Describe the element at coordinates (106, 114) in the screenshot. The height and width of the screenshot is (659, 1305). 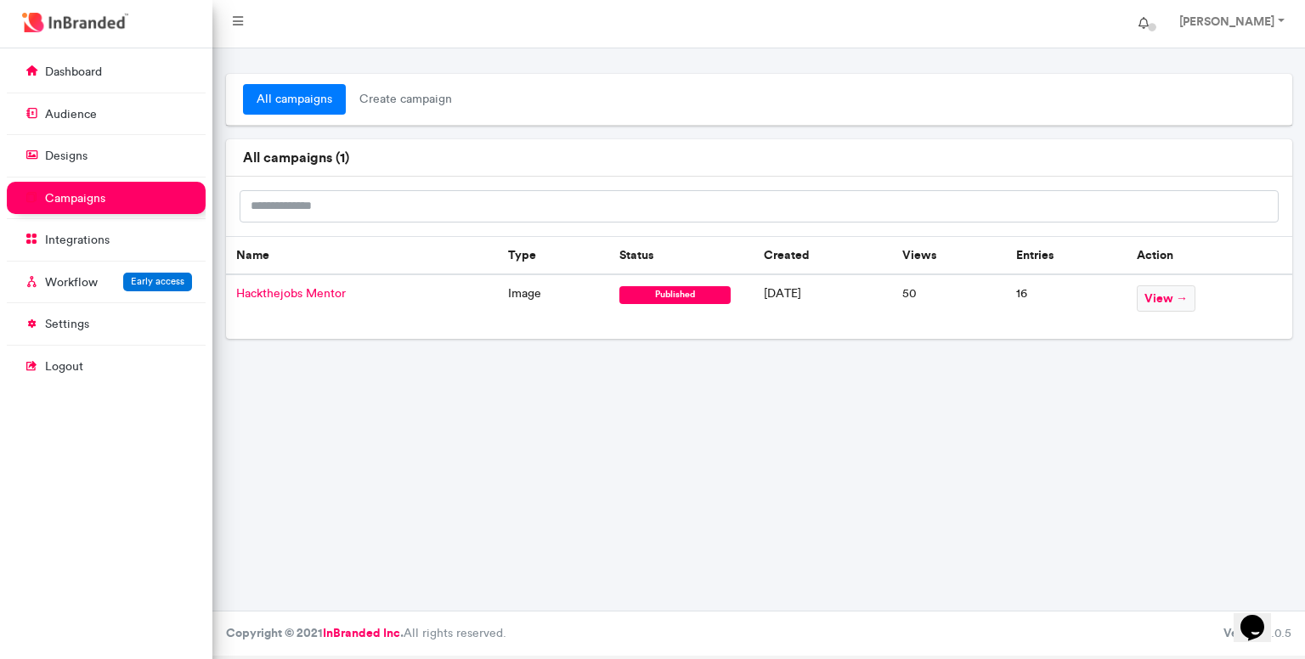
I see `a: audience` at that location.